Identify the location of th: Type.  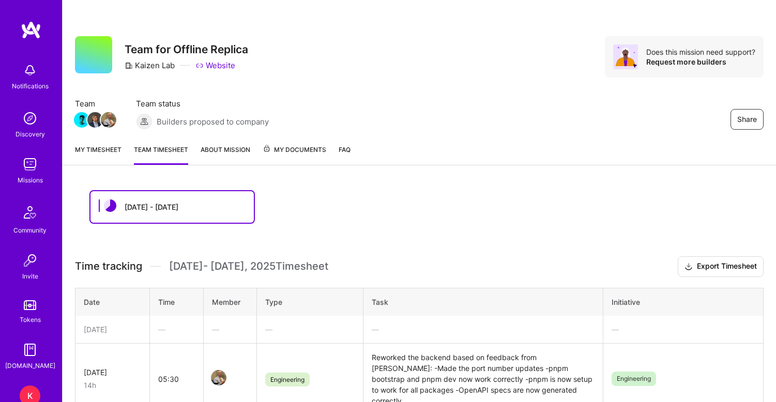
(310, 302).